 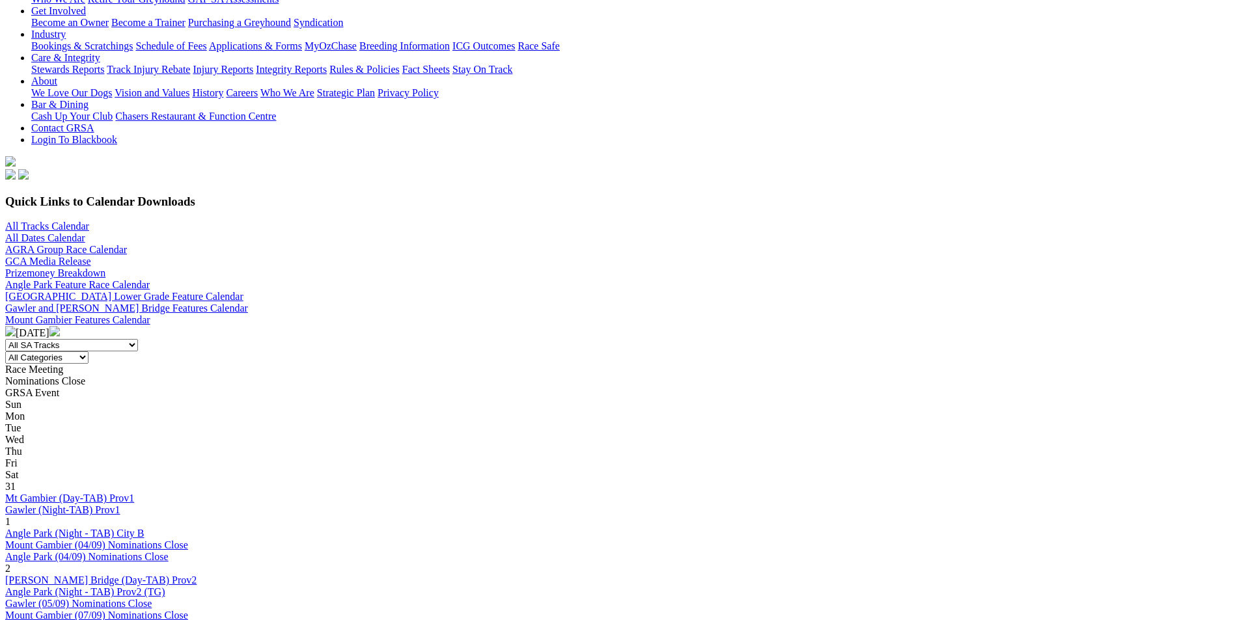 What do you see at coordinates (10, 161) in the screenshot?
I see `img: logo-grsa-white.png` at bounding box center [10, 161].